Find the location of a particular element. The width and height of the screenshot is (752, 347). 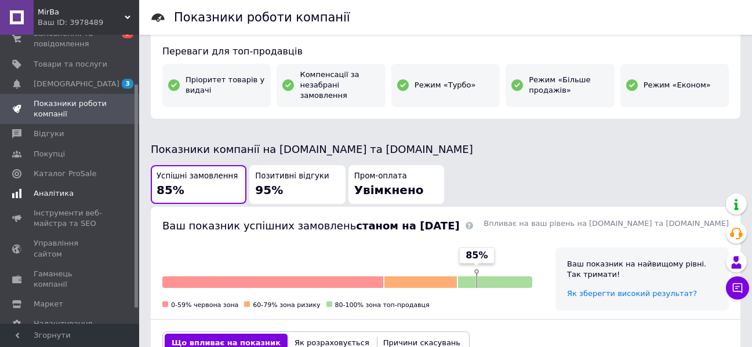

span: Як зберегти високий результат? is located at coordinates (632, 293).